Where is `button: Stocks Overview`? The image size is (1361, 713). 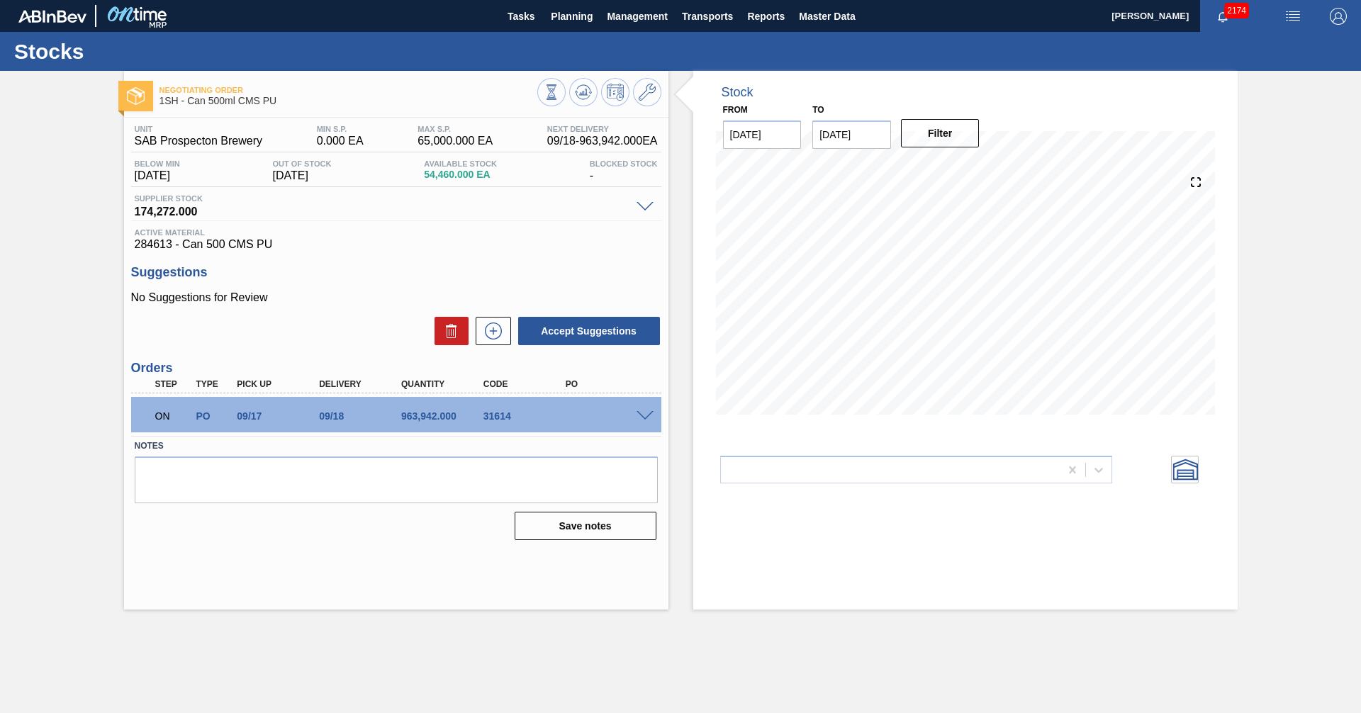 button: Stocks Overview is located at coordinates (552, 92).